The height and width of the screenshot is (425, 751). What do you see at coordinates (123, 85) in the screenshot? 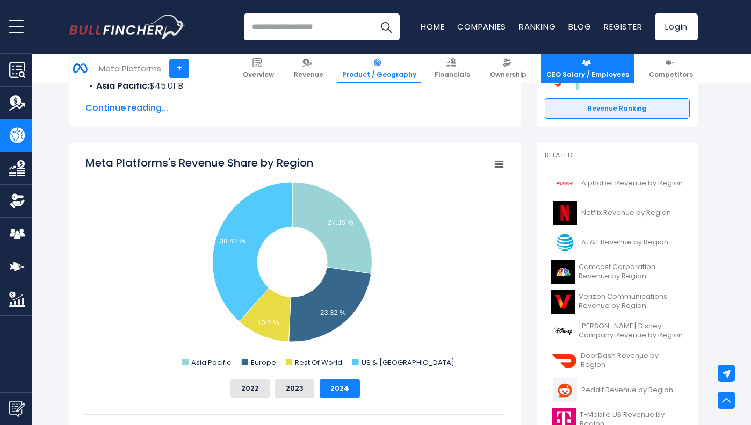
I see `b: Asia Pacific:` at bounding box center [123, 85].